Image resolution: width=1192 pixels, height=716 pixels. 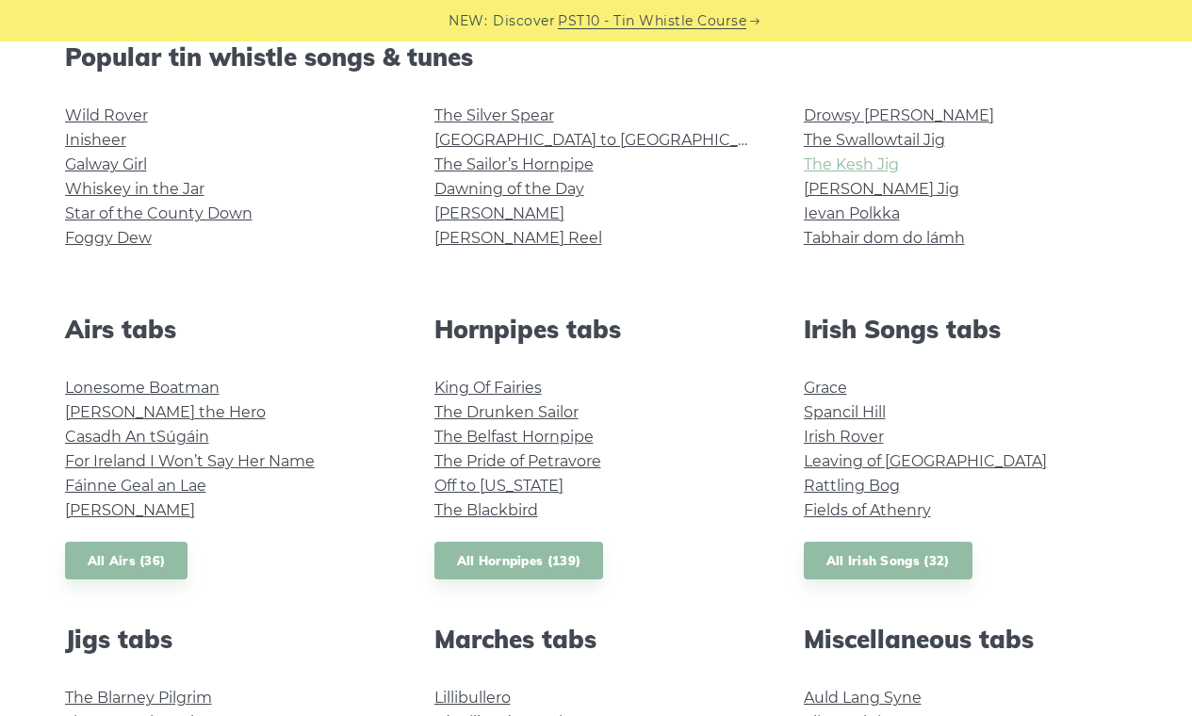 I want to click on a: Tabhair dom do lámh, so click(x=884, y=238).